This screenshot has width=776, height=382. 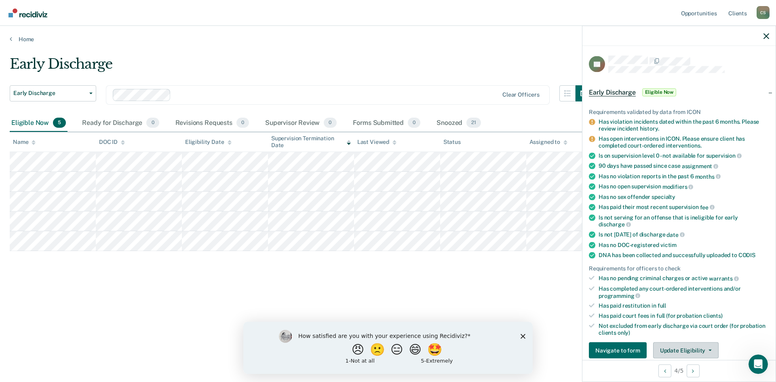 I want to click on div: Has no pending criminal charges or active, so click(x=684, y=278).